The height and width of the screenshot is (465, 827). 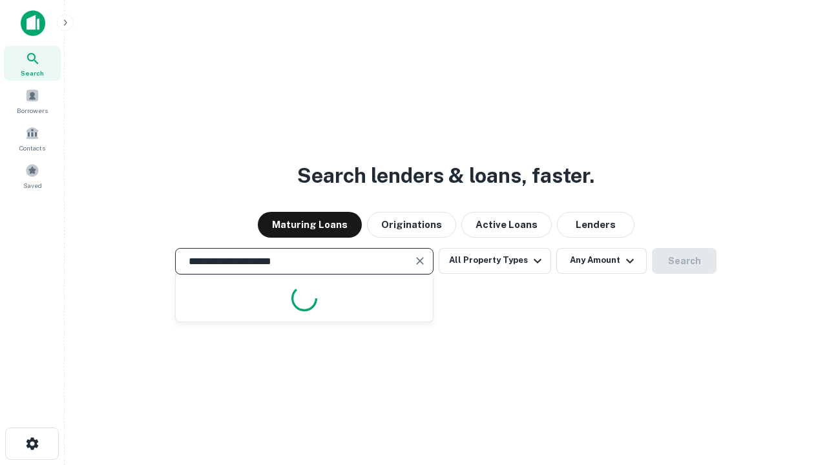 I want to click on button: Maturing Loans, so click(x=310, y=225).